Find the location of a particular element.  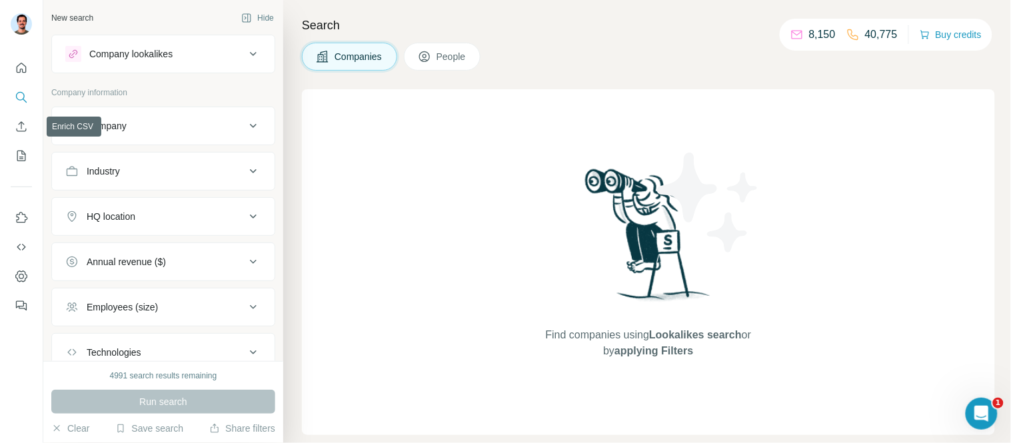

button: Share filters is located at coordinates (242, 429).